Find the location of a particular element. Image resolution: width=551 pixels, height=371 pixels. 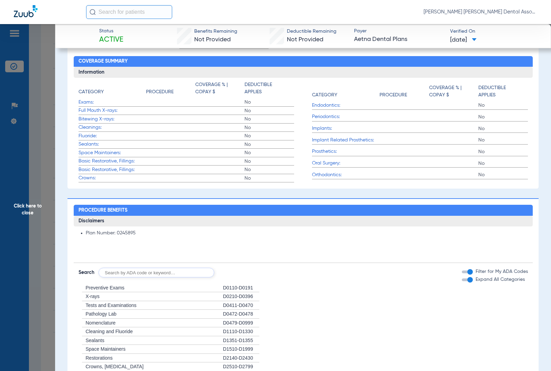

span: Space Maintainers: is located at coordinates (112, 153).